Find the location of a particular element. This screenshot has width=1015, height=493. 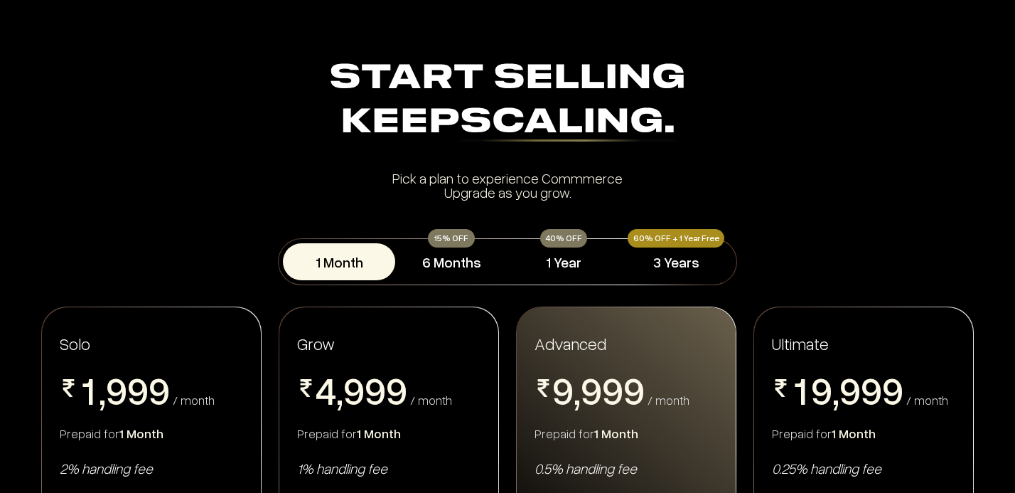

button: 6 Months is located at coordinates (452, 262).